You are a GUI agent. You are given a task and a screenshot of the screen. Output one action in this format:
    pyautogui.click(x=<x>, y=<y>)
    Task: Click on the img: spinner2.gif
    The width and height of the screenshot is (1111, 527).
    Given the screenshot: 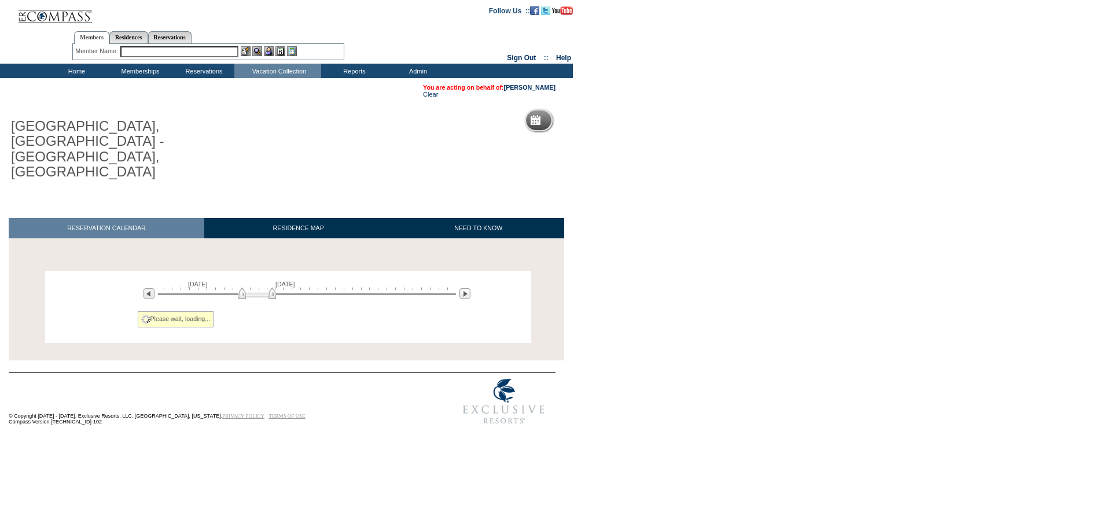 What is the action you would take?
    pyautogui.click(x=146, y=319)
    